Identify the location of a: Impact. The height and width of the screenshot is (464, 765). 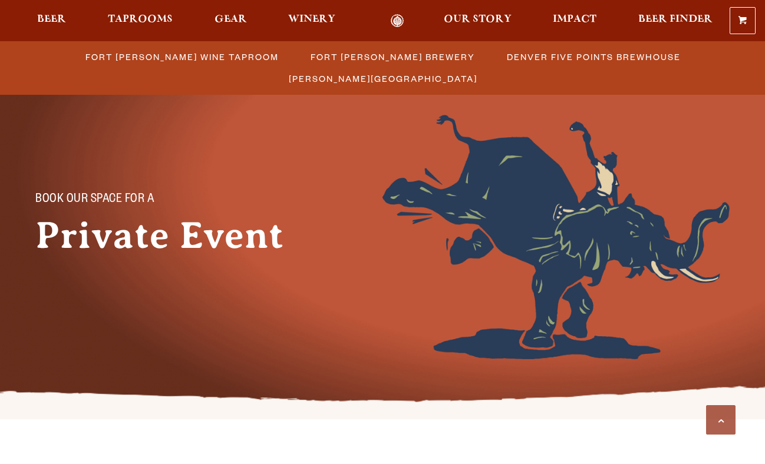
(574, 21).